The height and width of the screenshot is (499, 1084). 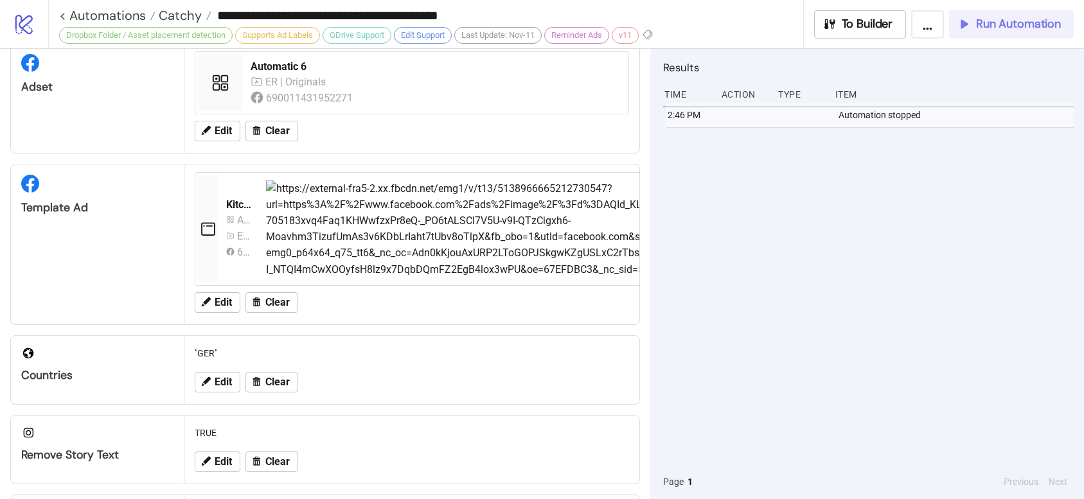 I want to click on h2: Results, so click(x=868, y=67).